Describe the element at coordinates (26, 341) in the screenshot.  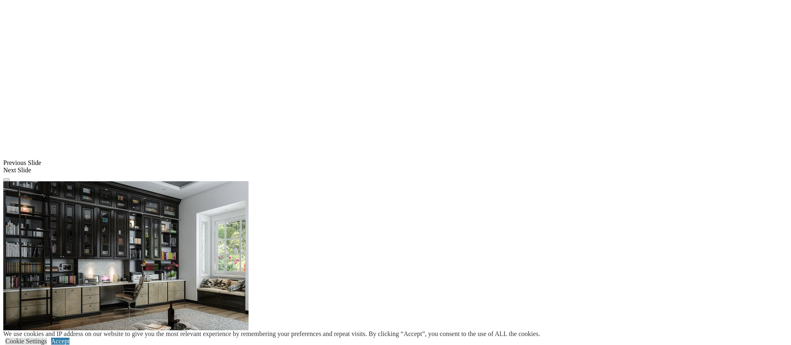
I see `a: Cookie Settings` at that location.